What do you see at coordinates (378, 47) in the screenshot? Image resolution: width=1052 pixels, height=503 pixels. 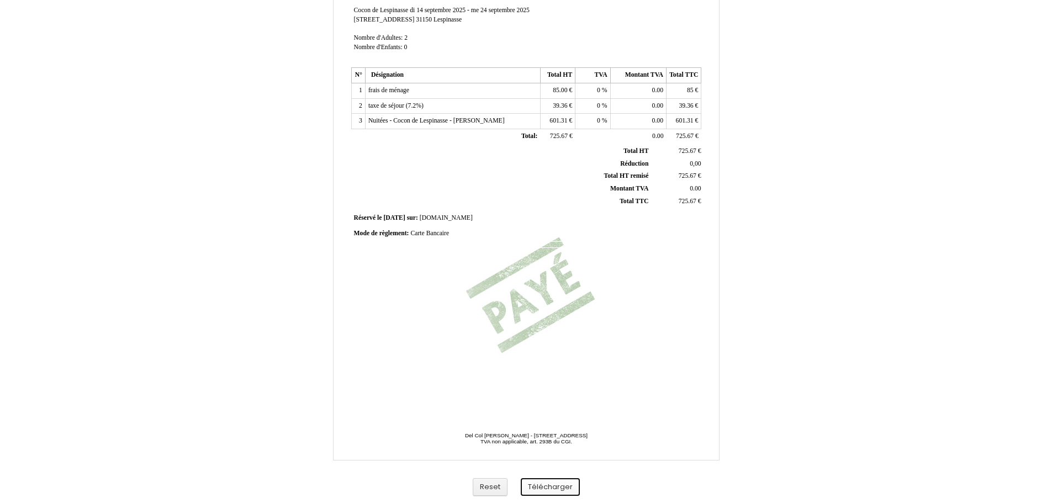 I see `span: Nombre d'Enfants:` at bounding box center [378, 47].